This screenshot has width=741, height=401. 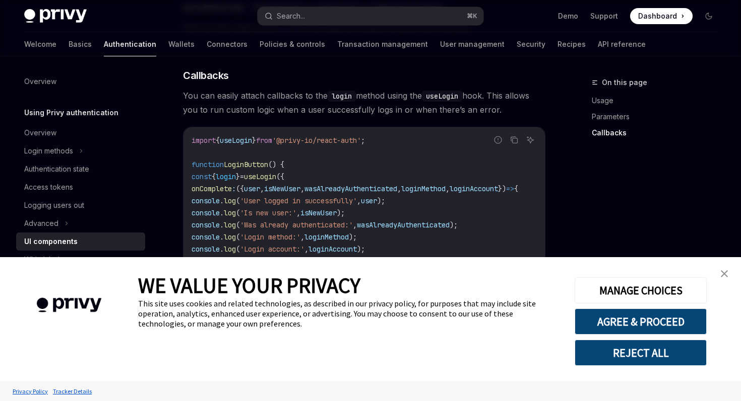 What do you see at coordinates (370, 16) in the screenshot?
I see `button: Search...⌘K` at bounding box center [370, 16].